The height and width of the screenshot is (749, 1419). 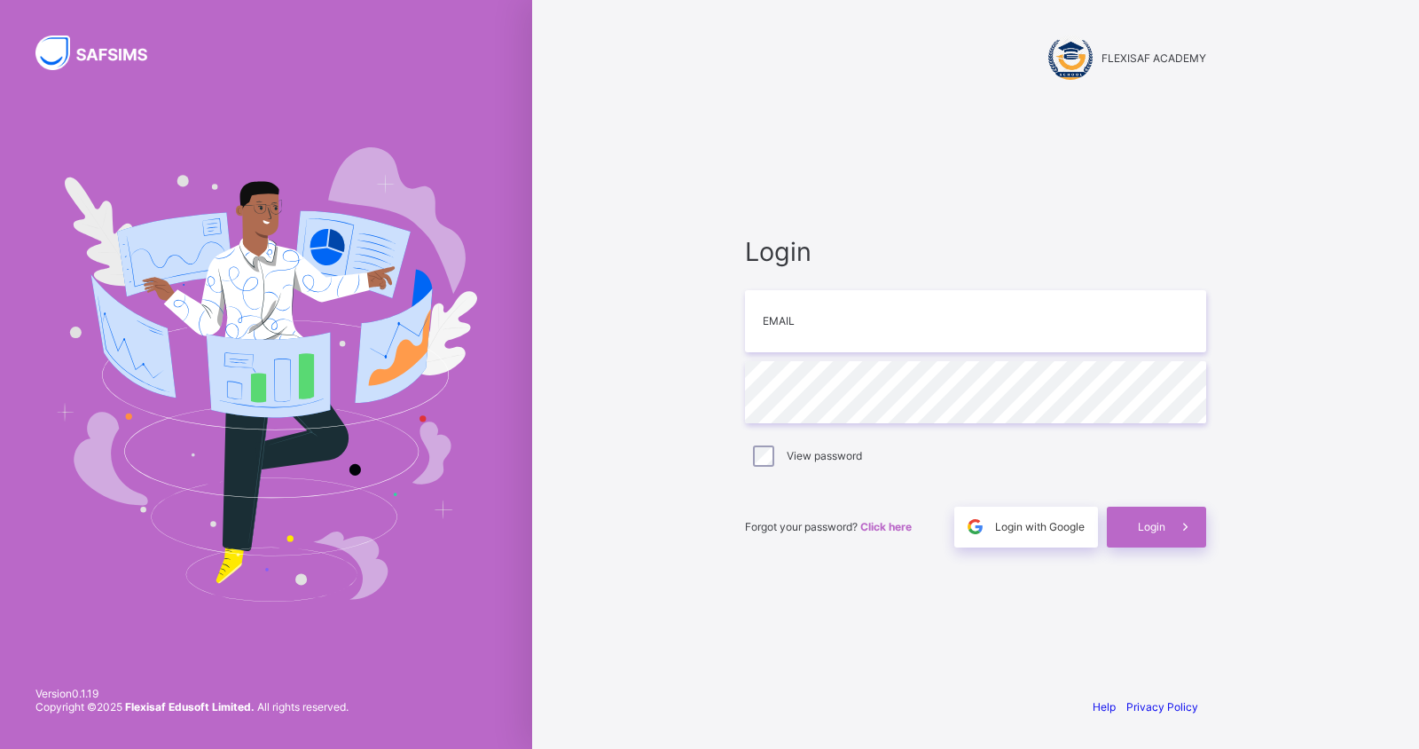 What do you see at coordinates (266, 374) in the screenshot?
I see `img: Hero Image` at bounding box center [266, 374].